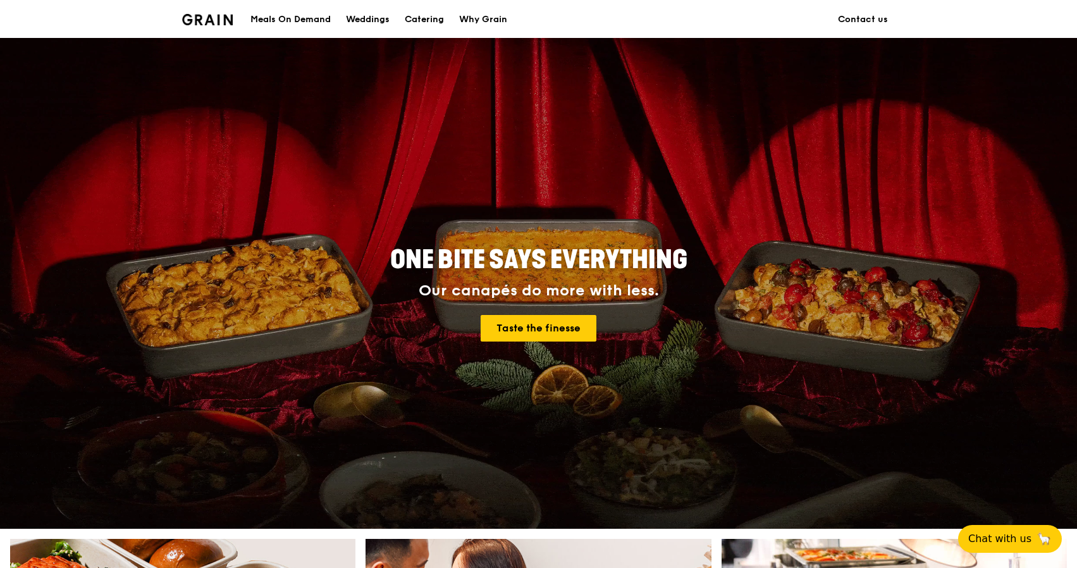 The width and height of the screenshot is (1077, 568). I want to click on div: Meals On Demand, so click(290, 20).